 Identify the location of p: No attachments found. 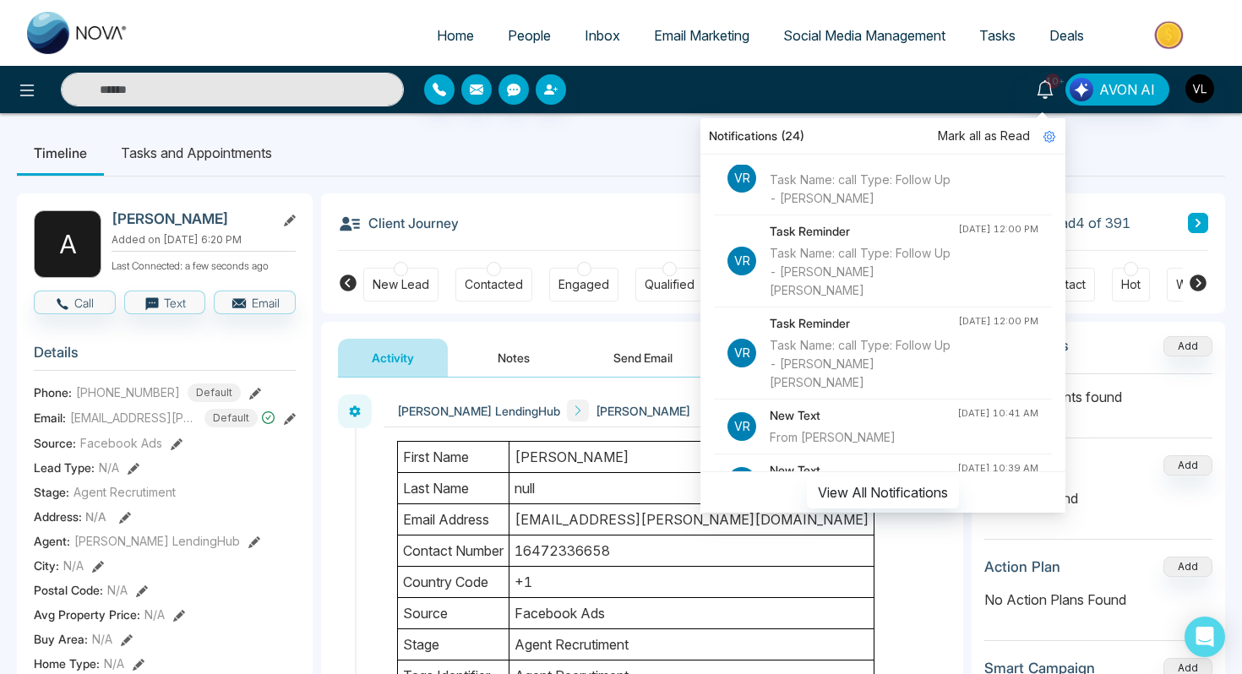
(1098, 390).